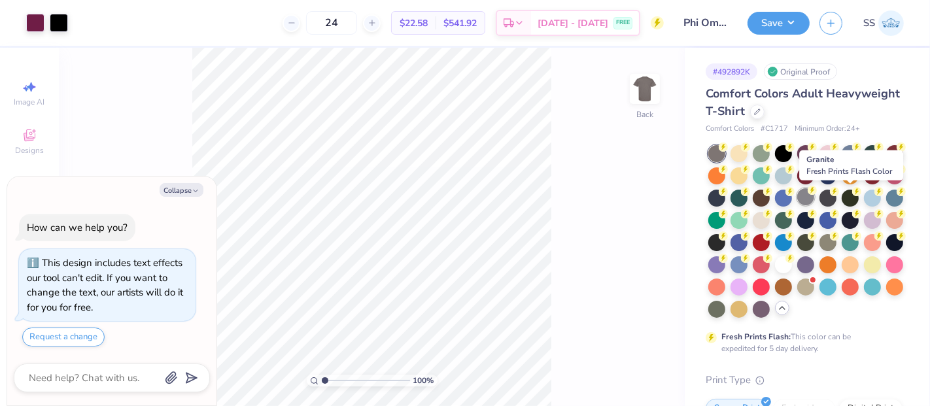 This screenshot has height=406, width=930. Describe the element at coordinates (63, 337) in the screenshot. I see `button: Request a change` at that location.